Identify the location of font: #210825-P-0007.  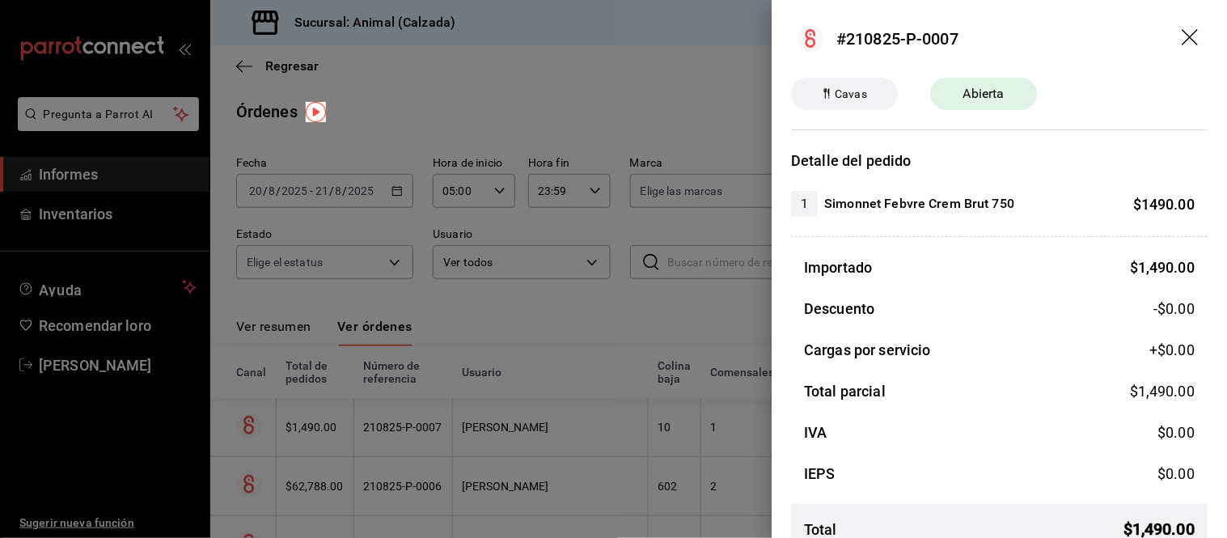
(897, 39).